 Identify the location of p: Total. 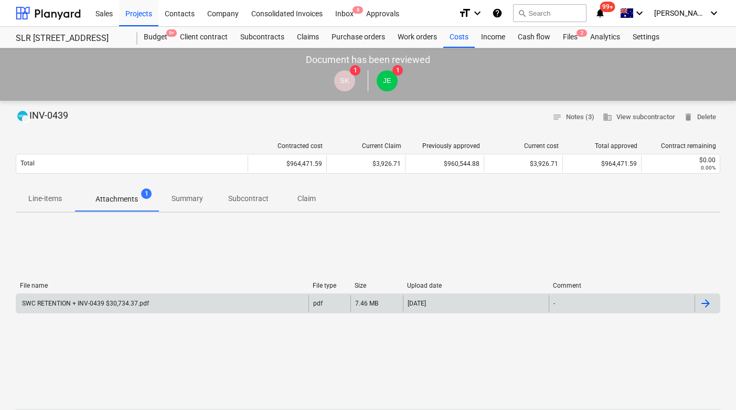
(27, 163).